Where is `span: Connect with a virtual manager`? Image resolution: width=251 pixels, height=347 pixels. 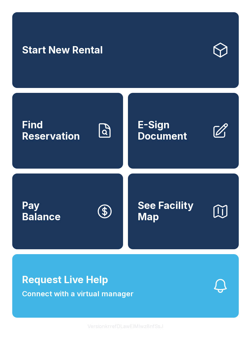 span: Connect with a virtual manager is located at coordinates (78, 294).